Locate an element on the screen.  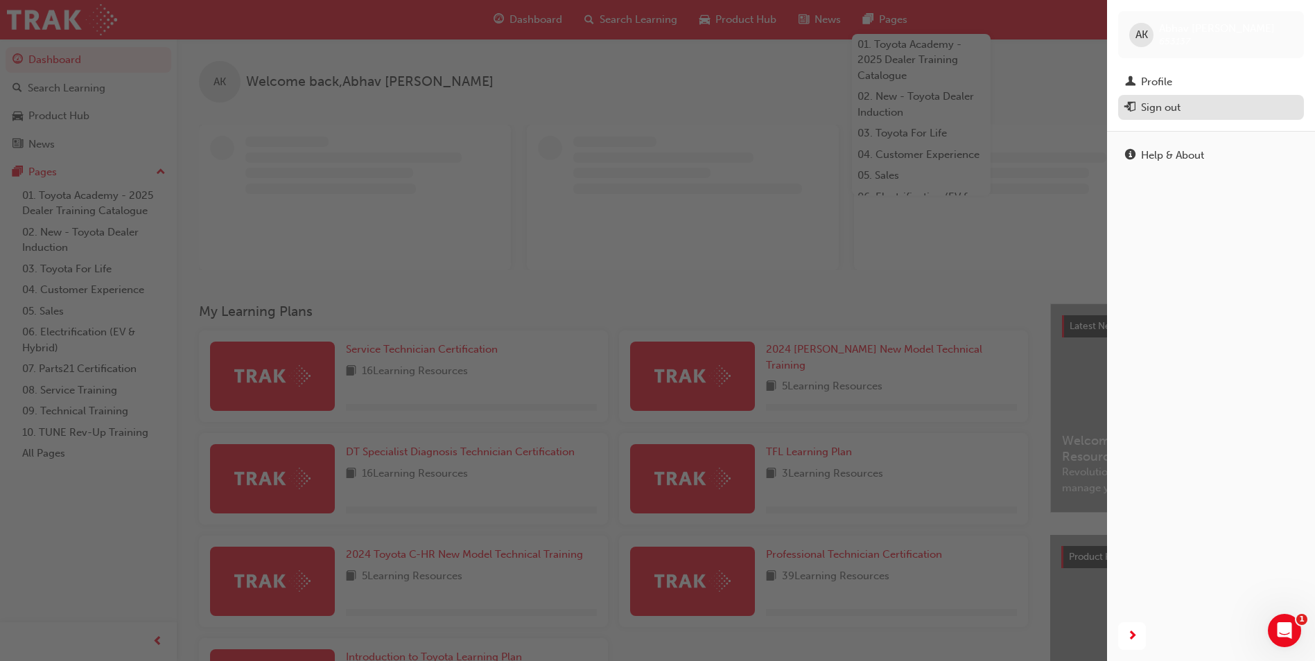
div: Sign out is located at coordinates (1160, 107).